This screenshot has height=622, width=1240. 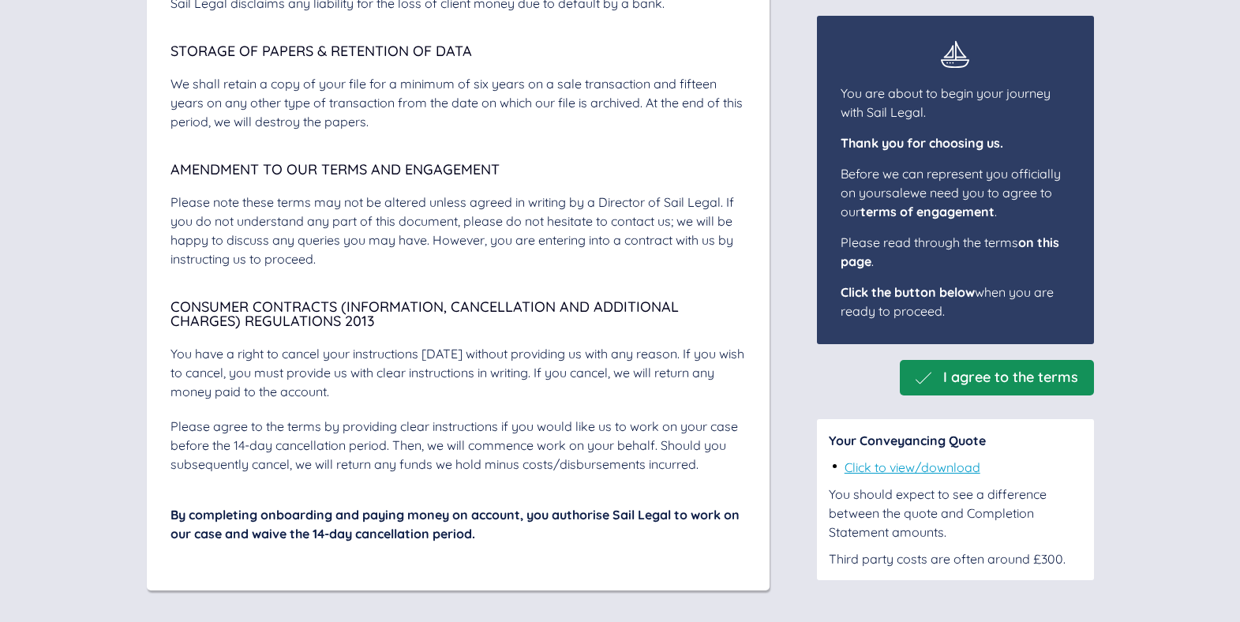 I want to click on span: terms of engagement, so click(x=927, y=211).